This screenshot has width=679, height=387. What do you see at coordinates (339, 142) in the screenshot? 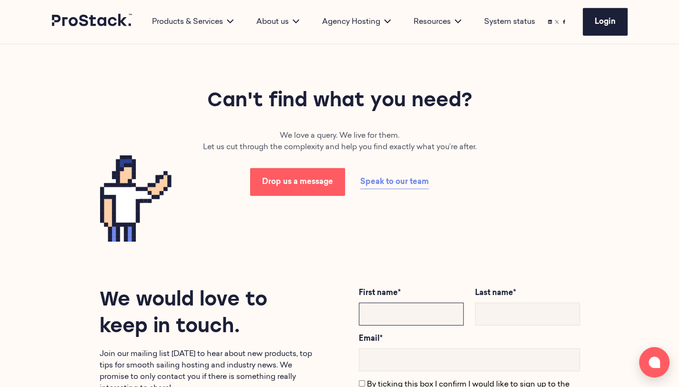
I see `p: We love a query. We live for them. Let us cut through the complexity and help you find exactly wh...` at bounding box center [339, 142].